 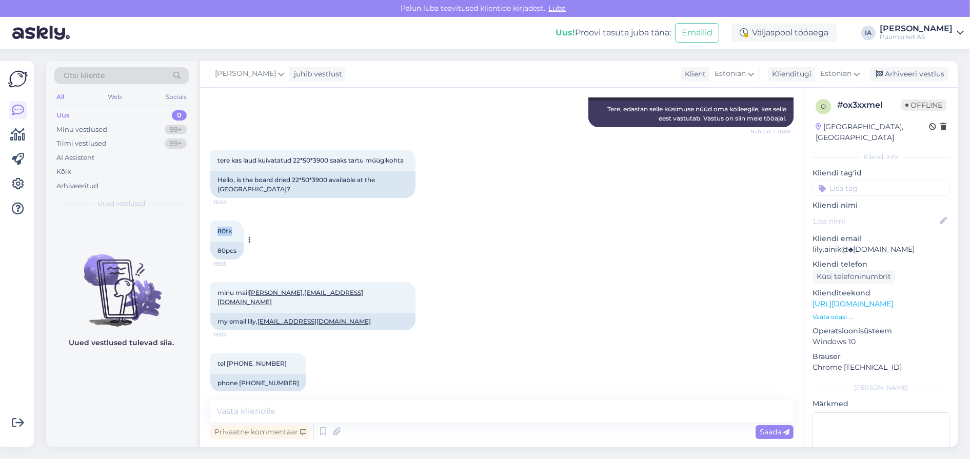 I want to click on div: Klienditugi, so click(x=789, y=74).